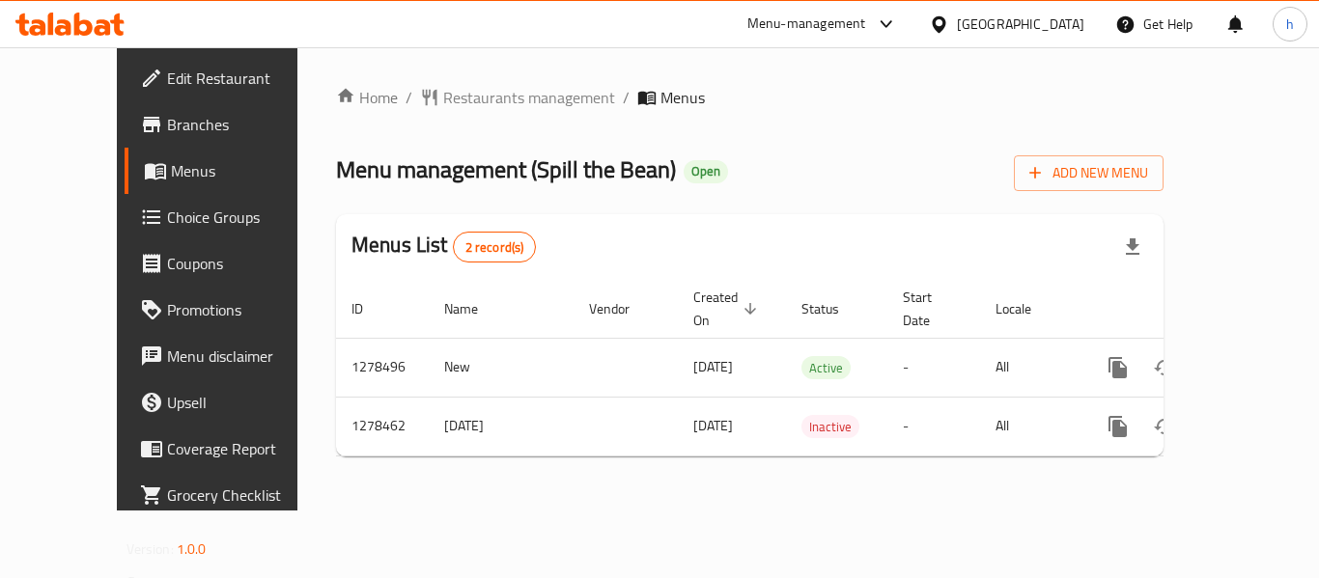 This screenshot has height=578, width=1319. What do you see at coordinates (517, 97) in the screenshot?
I see `a: Restaurants management` at bounding box center [517, 97].